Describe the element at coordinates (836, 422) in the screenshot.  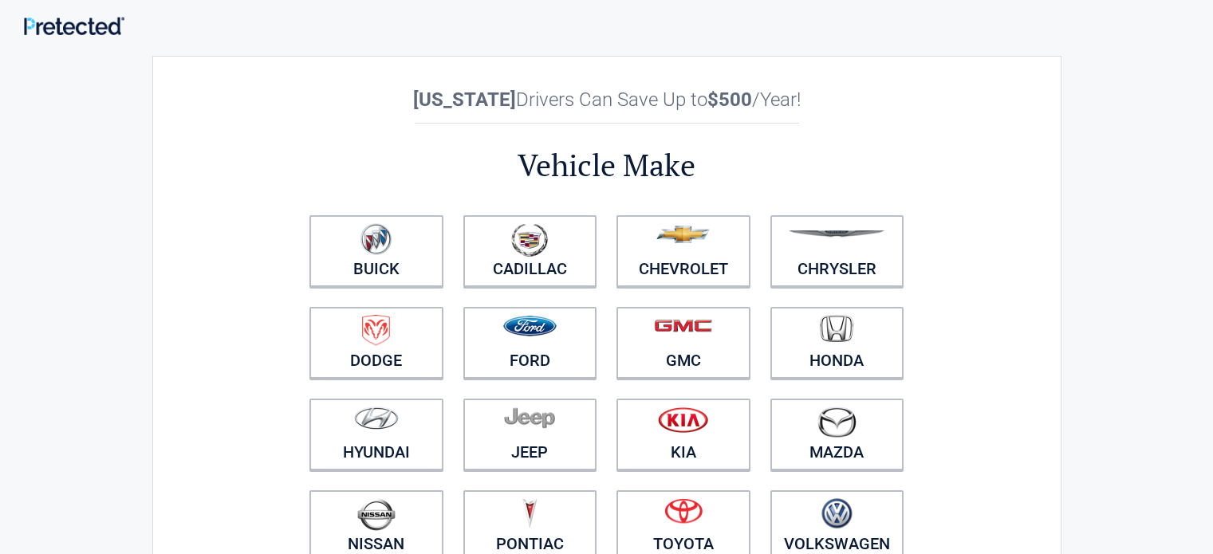
I see `img: mazda` at that location.